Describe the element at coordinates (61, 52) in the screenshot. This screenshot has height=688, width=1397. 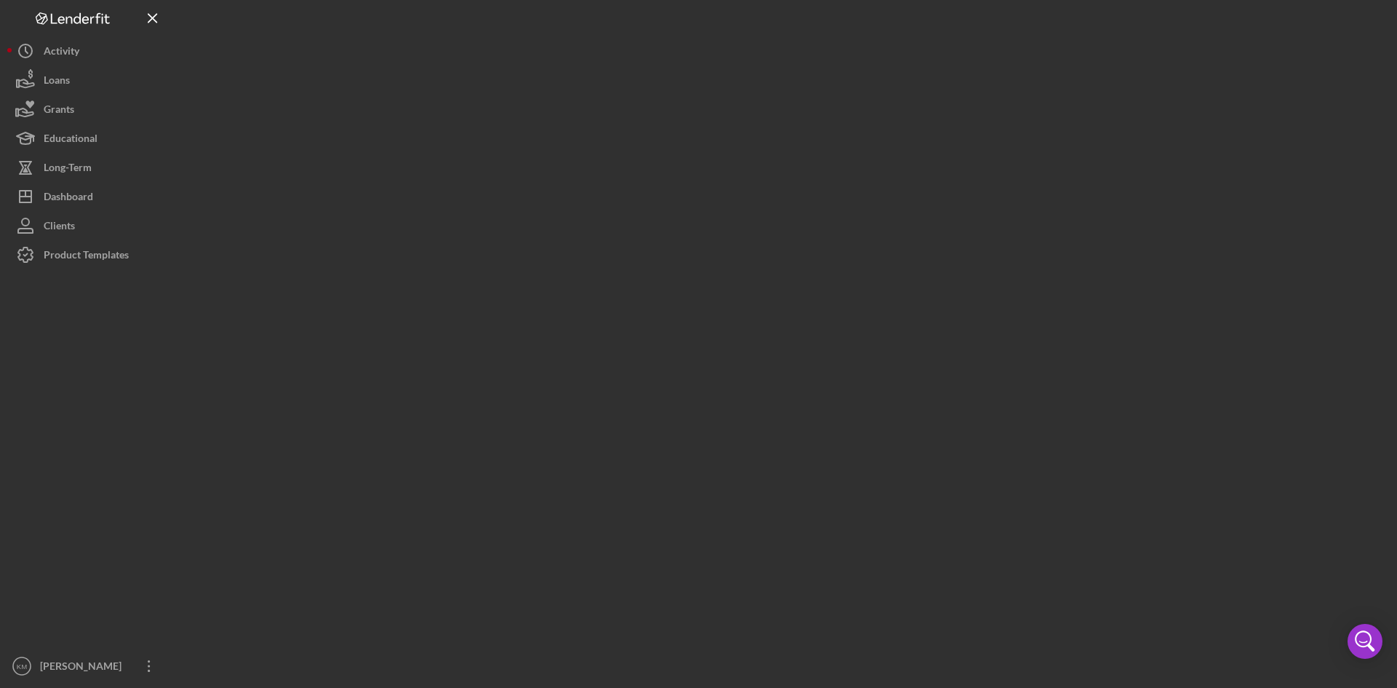
I see `div: Activity` at that location.